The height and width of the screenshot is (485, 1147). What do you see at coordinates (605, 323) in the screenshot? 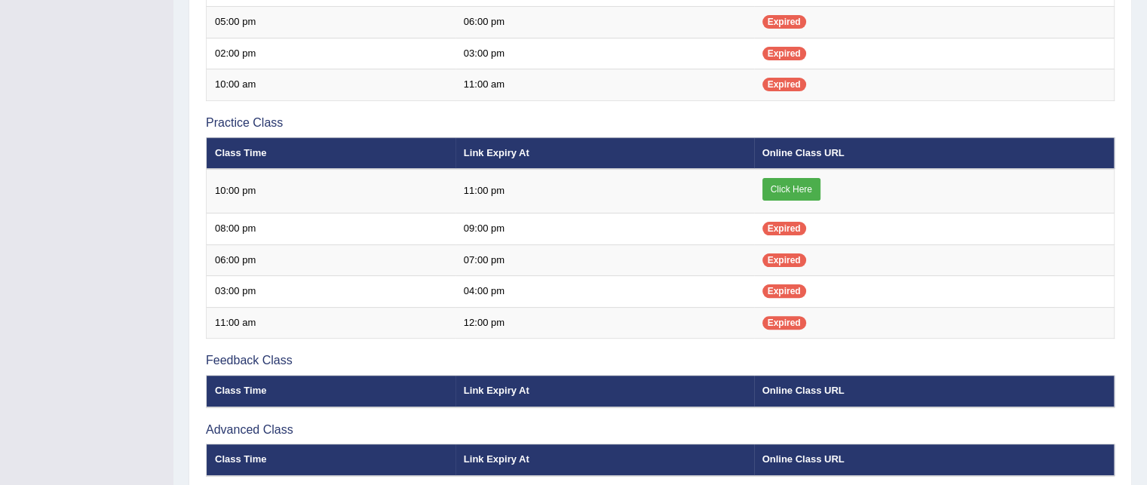
I see `td: 12:00 pm` at bounding box center [605, 323].